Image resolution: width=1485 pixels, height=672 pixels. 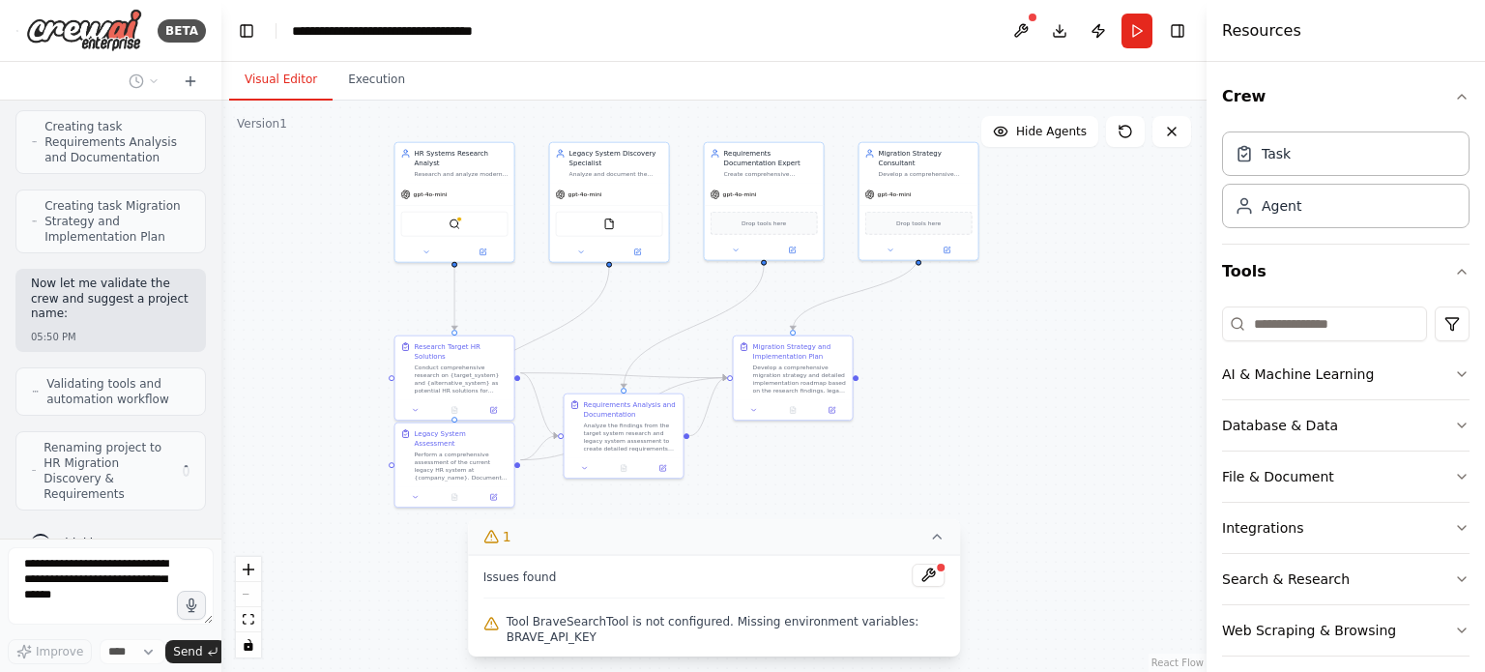 I want to click on div: Task, so click(x=1276, y=154).